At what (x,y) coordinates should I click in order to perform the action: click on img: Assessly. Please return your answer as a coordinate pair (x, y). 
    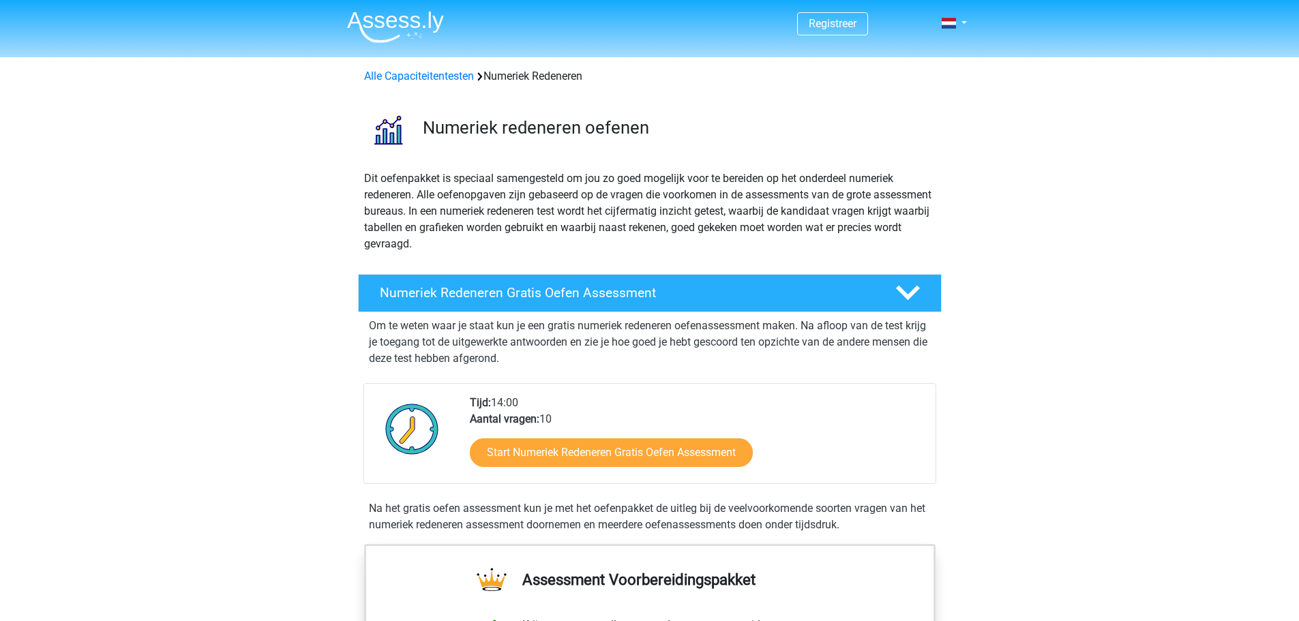
    Looking at the image, I should click on (395, 27).